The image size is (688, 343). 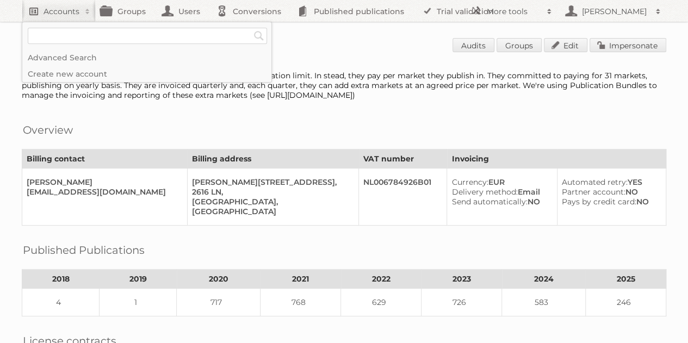 I want to click on div: EUR, so click(x=499, y=182).